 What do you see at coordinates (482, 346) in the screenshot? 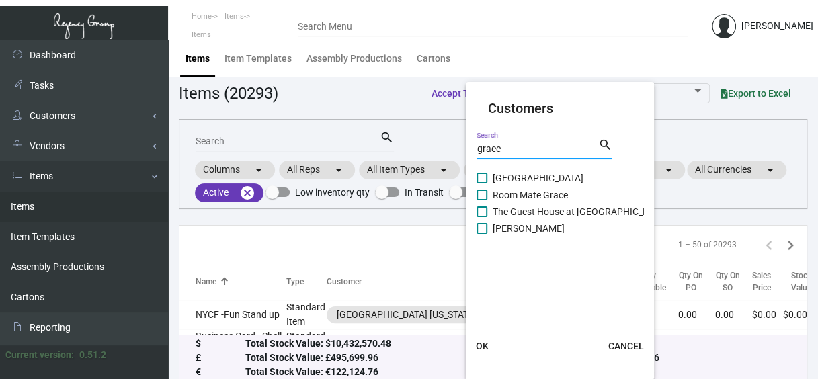
I see `button: OK` at bounding box center [482, 346].